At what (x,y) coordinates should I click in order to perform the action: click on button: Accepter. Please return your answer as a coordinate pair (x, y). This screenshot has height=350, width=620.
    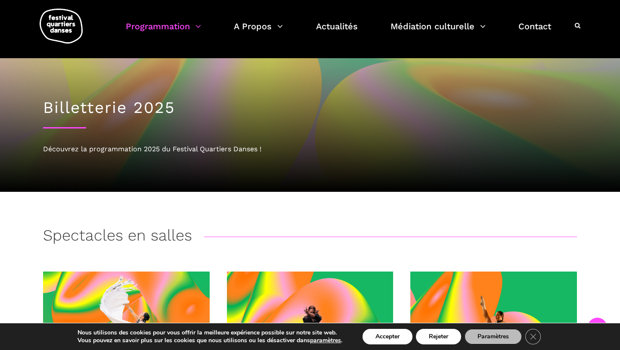
    Looking at the image, I should click on (387, 336).